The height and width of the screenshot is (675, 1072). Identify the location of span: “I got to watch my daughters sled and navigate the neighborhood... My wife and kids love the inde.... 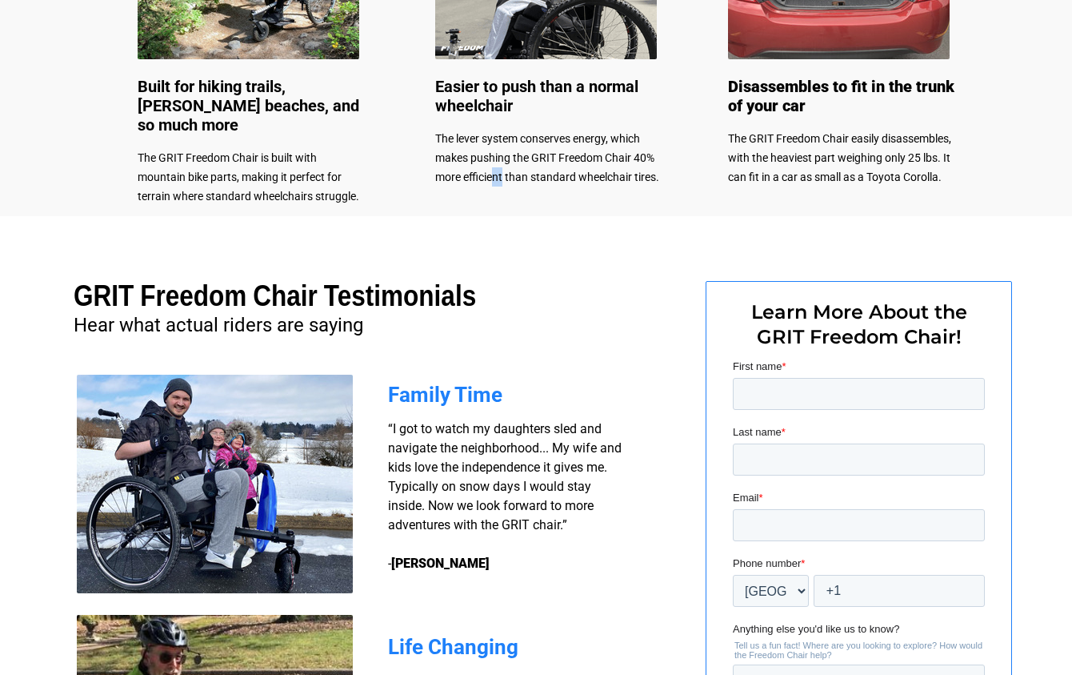
(505, 495).